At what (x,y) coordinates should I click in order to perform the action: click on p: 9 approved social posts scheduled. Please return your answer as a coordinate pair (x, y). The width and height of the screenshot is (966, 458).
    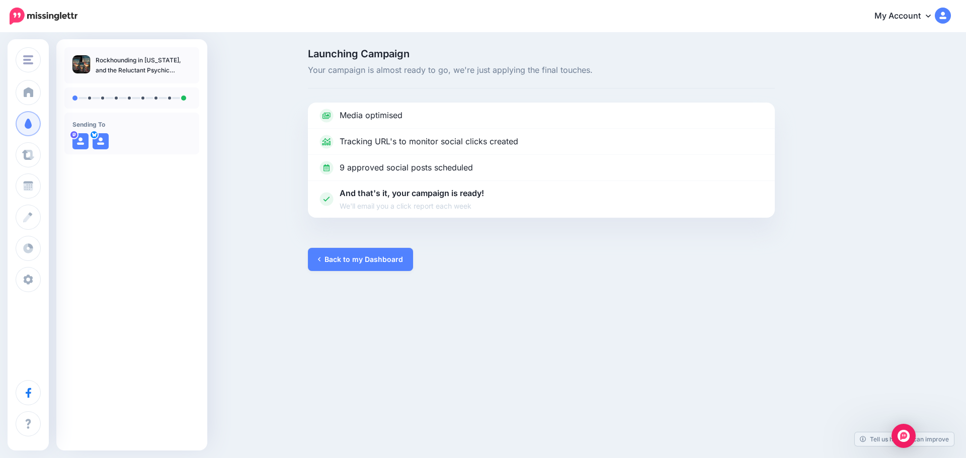
    Looking at the image, I should click on (406, 168).